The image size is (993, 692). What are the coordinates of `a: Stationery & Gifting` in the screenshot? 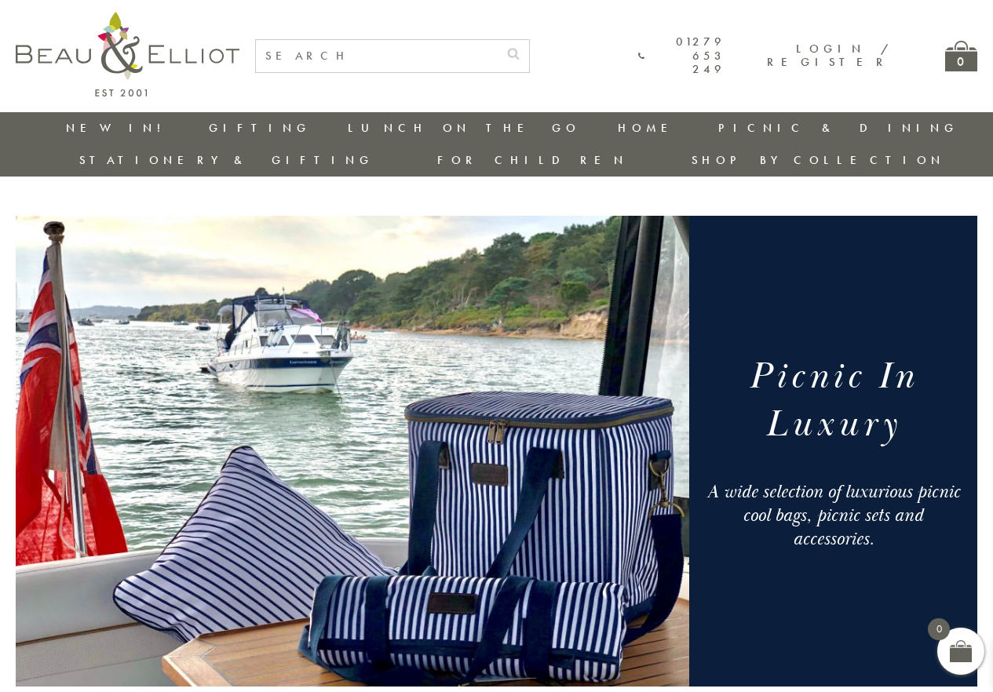 It's located at (226, 160).